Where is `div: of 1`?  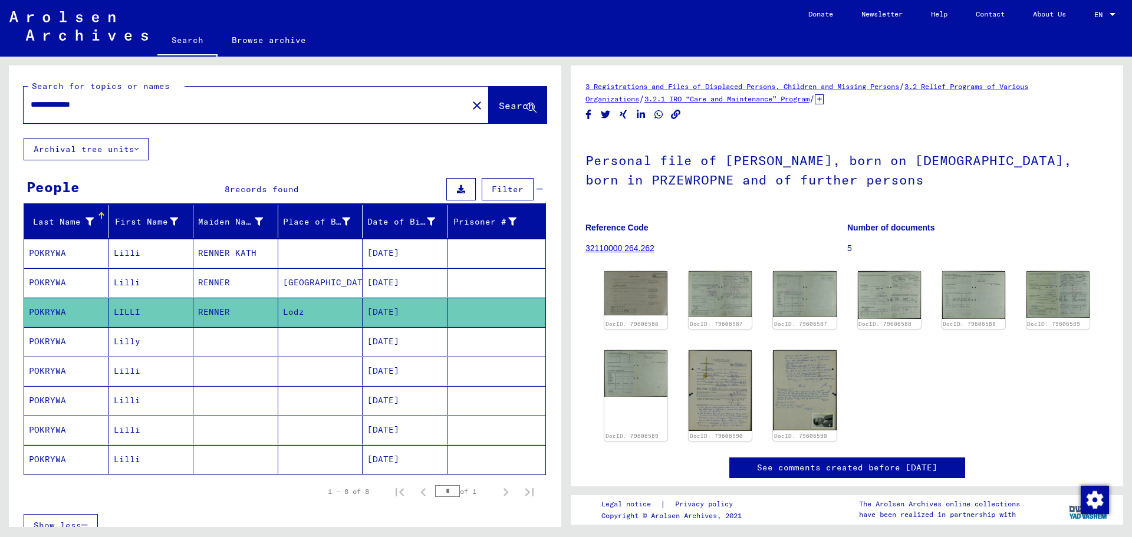 div: of 1 is located at coordinates (465, 491).